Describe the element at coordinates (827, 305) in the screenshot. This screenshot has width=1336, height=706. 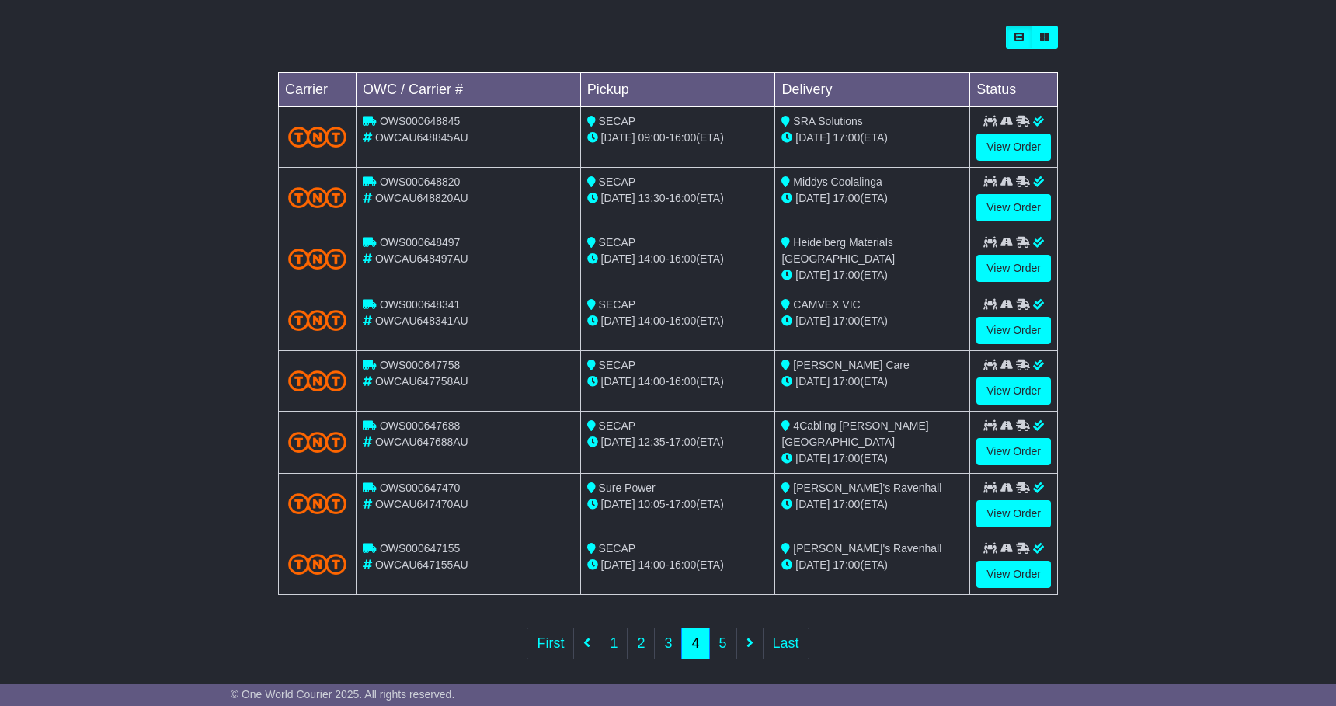
I see `span: CAMVEX VIC` at that location.